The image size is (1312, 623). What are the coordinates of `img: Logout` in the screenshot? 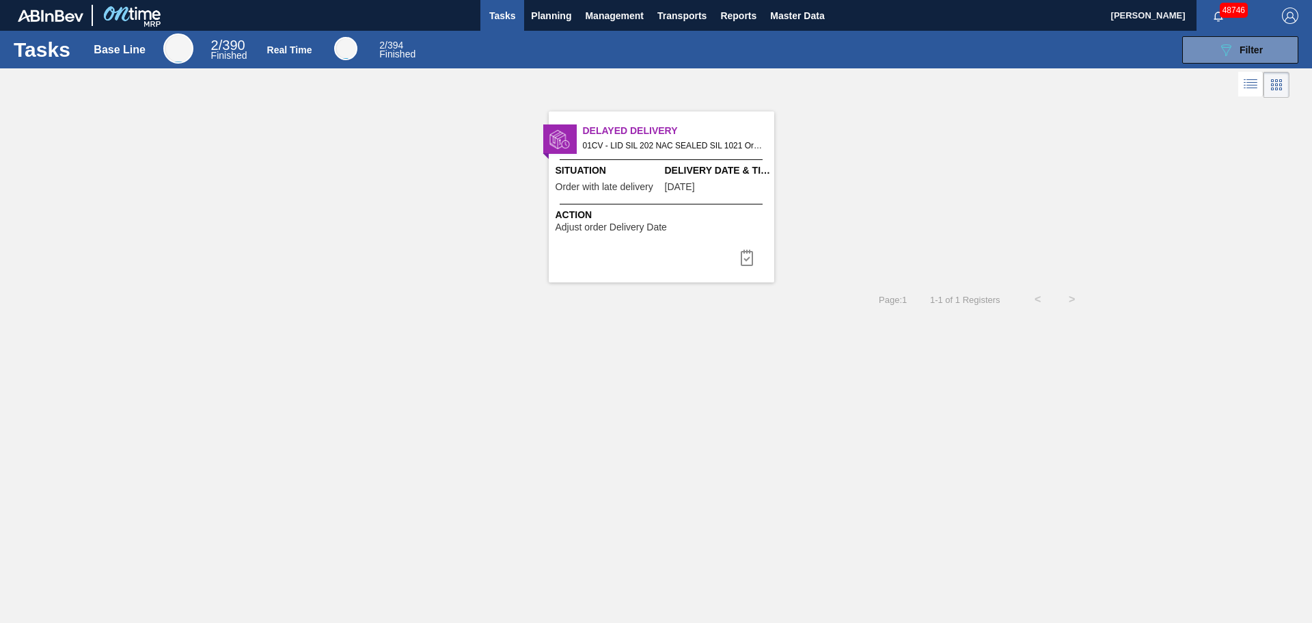 It's located at (1290, 16).